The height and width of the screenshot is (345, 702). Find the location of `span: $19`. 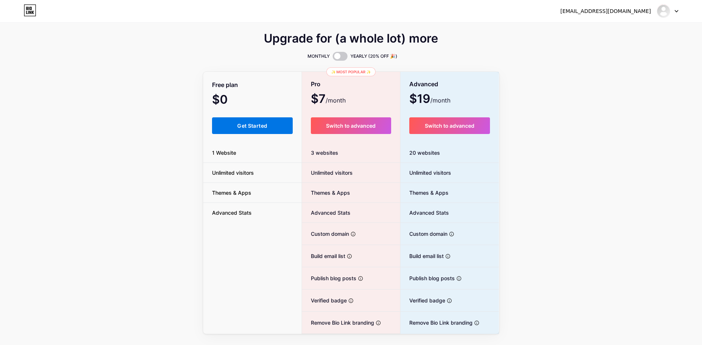

span: $19 is located at coordinates (430, 100).